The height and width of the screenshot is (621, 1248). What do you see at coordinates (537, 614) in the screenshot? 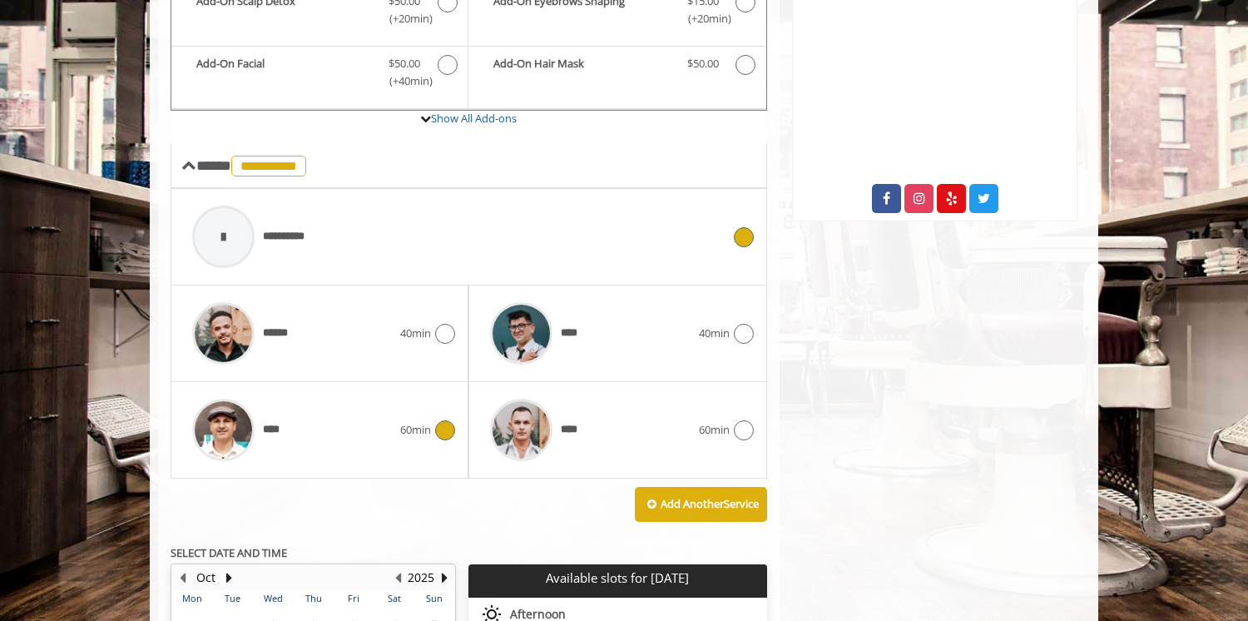
I see `span: Afternoon` at bounding box center [537, 614].